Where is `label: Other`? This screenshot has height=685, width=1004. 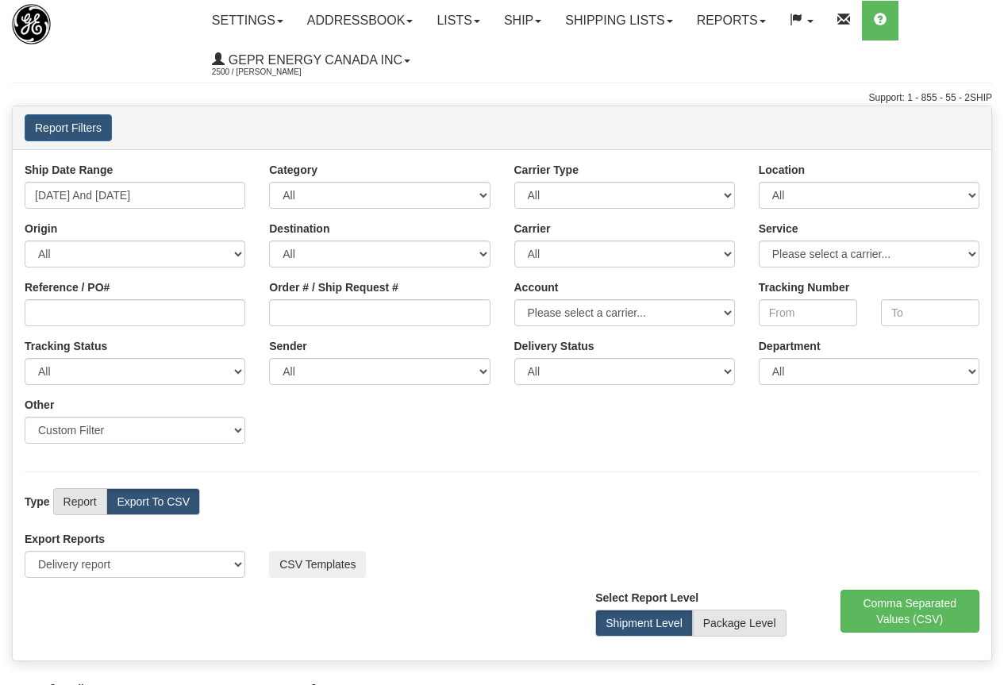 label: Other is located at coordinates (39, 405).